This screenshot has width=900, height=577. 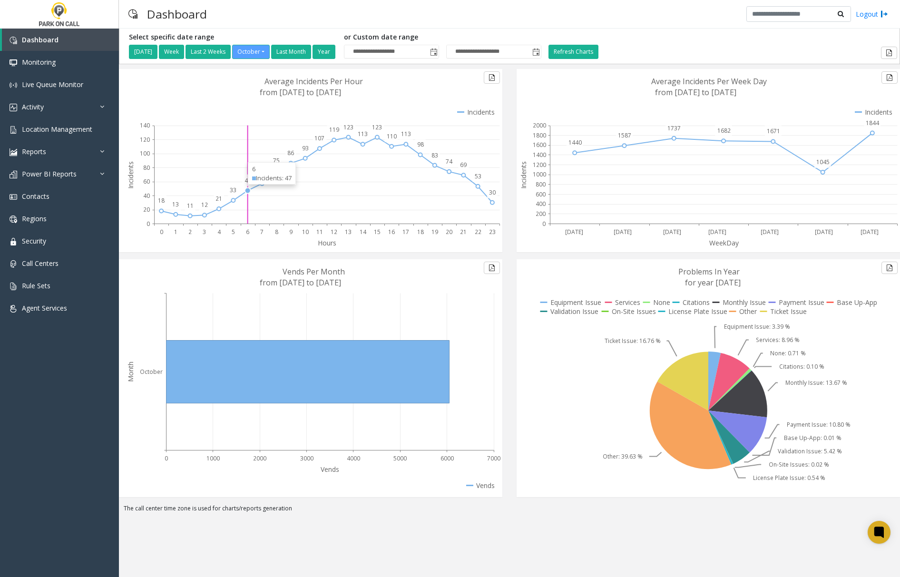 What do you see at coordinates (145, 125) in the screenshot?
I see `text: 140` at bounding box center [145, 125].